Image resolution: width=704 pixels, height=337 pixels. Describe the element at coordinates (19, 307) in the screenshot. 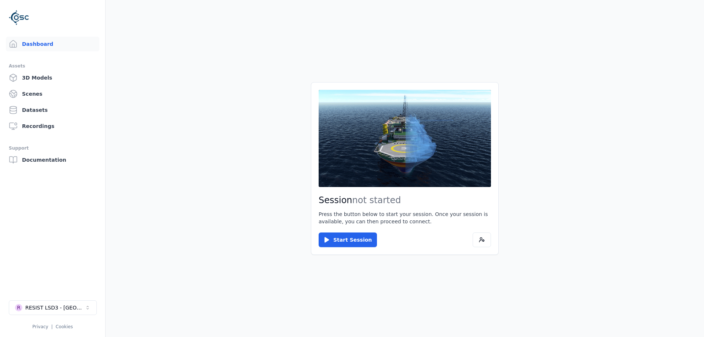

I see `div: R` at that location.